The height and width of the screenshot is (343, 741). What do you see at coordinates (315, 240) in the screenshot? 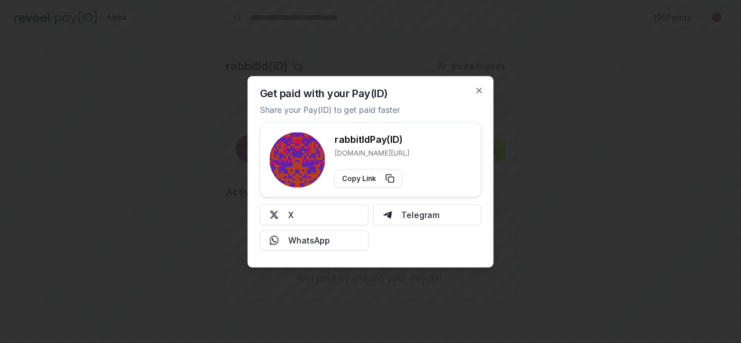
I see `button: WhatsApp` at bounding box center [315, 240].